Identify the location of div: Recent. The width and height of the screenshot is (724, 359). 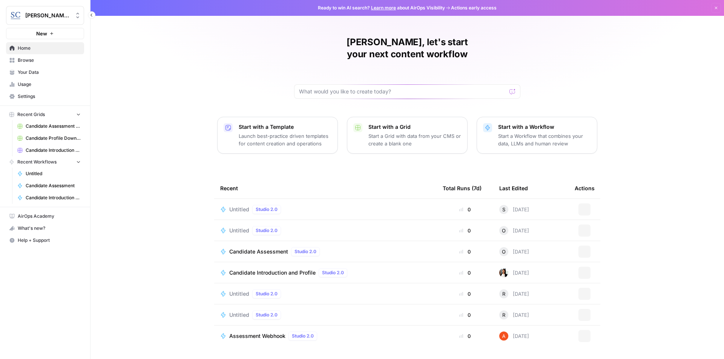
(326, 188).